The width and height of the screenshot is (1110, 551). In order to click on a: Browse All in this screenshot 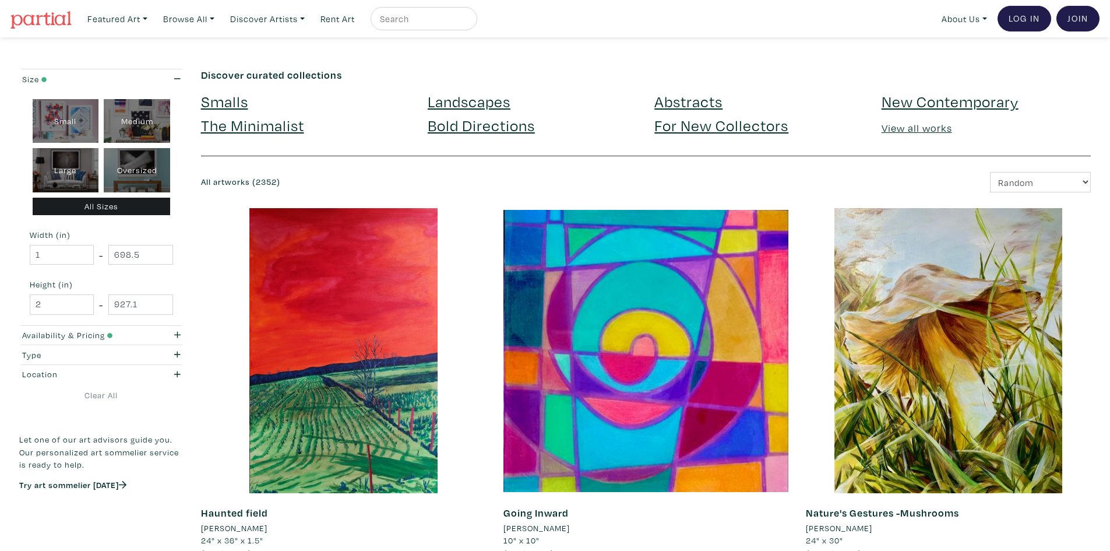, I will do `click(189, 19)`.